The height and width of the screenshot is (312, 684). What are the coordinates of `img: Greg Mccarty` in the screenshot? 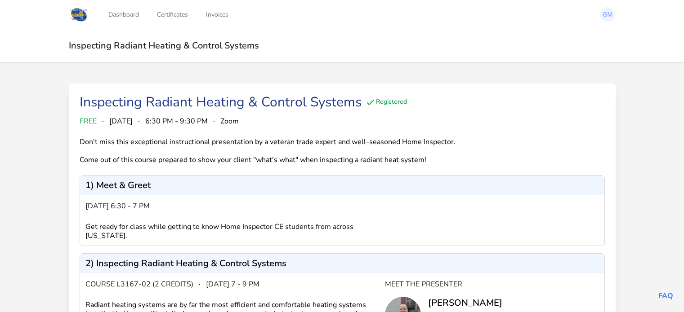 It's located at (607, 14).